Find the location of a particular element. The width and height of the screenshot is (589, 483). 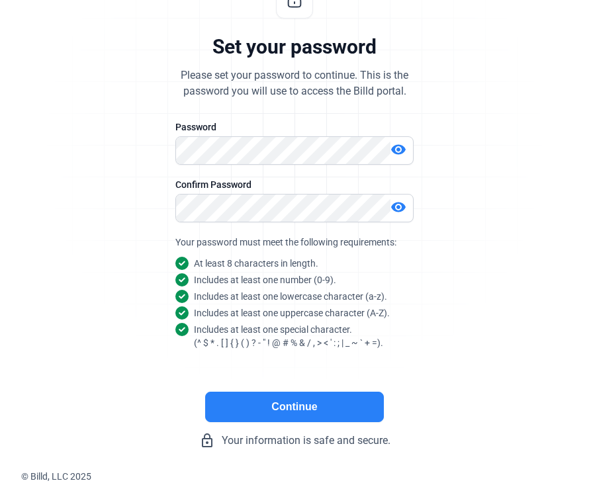

snap: Includes at least one special character. (^ $ * . [ ] { } ( ) ? - " ! @ # % & / , > < ' : ; | _ ~... is located at coordinates (288, 336).